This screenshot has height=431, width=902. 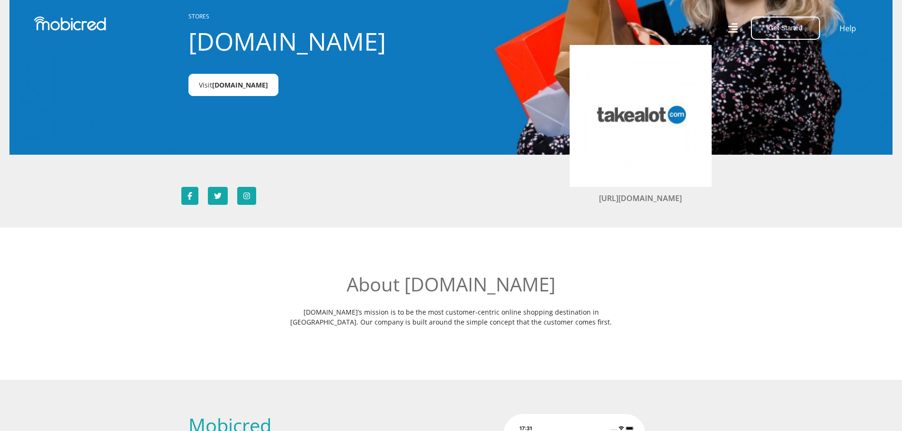 What do you see at coordinates (848, 28) in the screenshot?
I see `a: Help` at bounding box center [848, 28].